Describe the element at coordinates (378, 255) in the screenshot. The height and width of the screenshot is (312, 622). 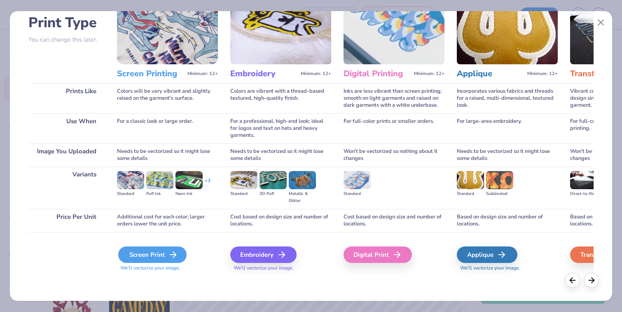
I see `div: Digital Print` at that location.